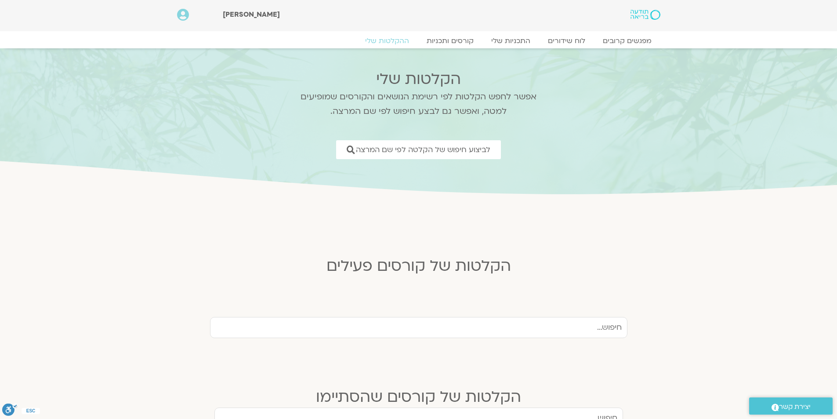 The image size is (837, 419). I want to click on span: לביצוע חיפוש של הקלטה לפי שם המרצה, so click(423, 149).